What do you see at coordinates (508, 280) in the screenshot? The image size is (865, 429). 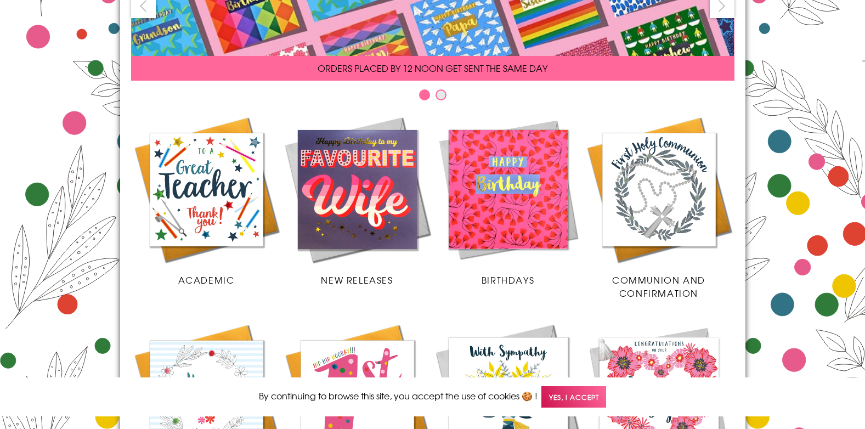 I see `span: Birthdays` at bounding box center [508, 280].